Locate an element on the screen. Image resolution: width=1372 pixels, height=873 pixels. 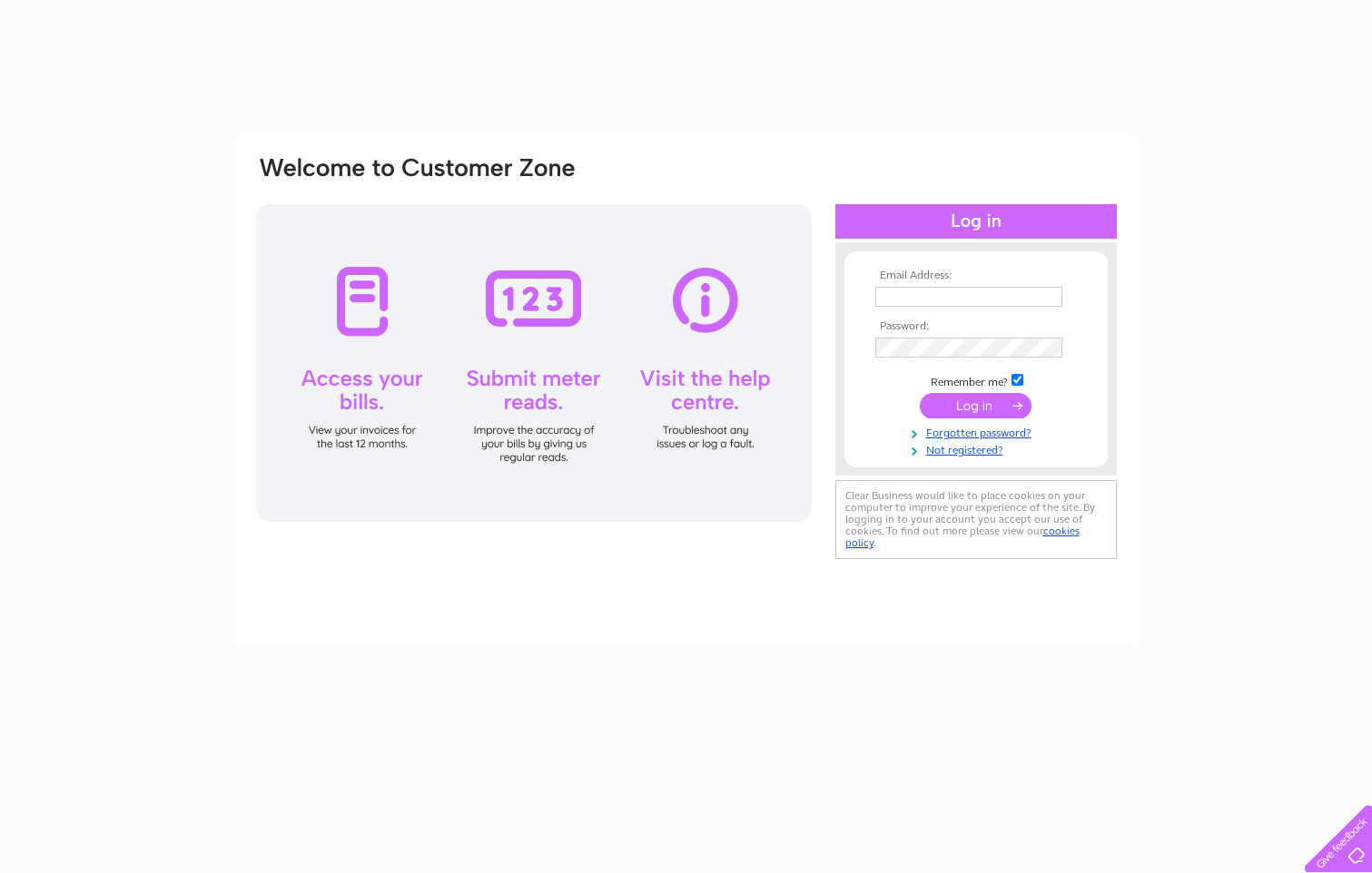
th: Email Address: is located at coordinates (976, 276).